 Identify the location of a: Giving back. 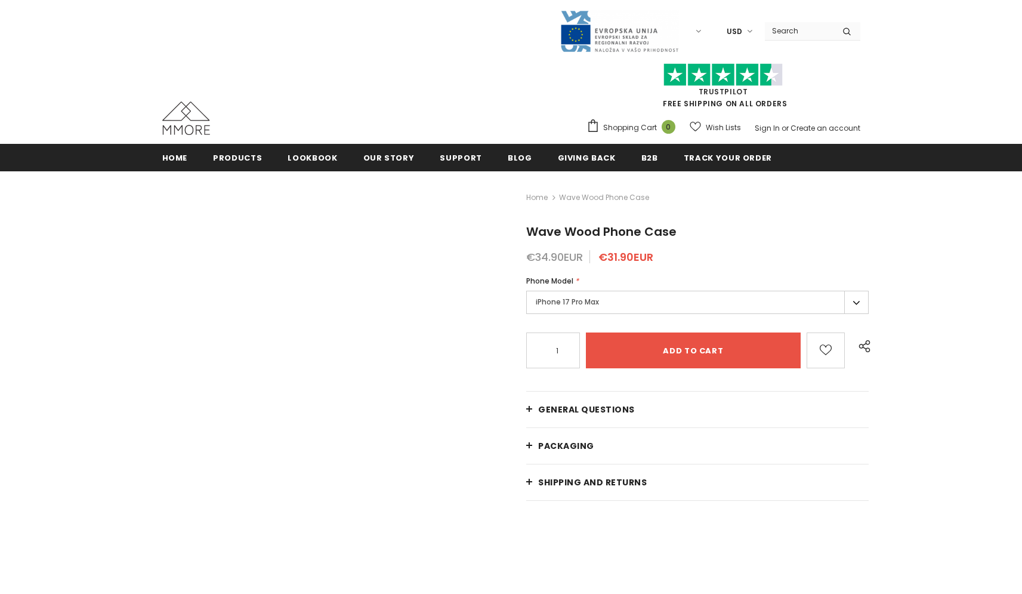
(587, 157).